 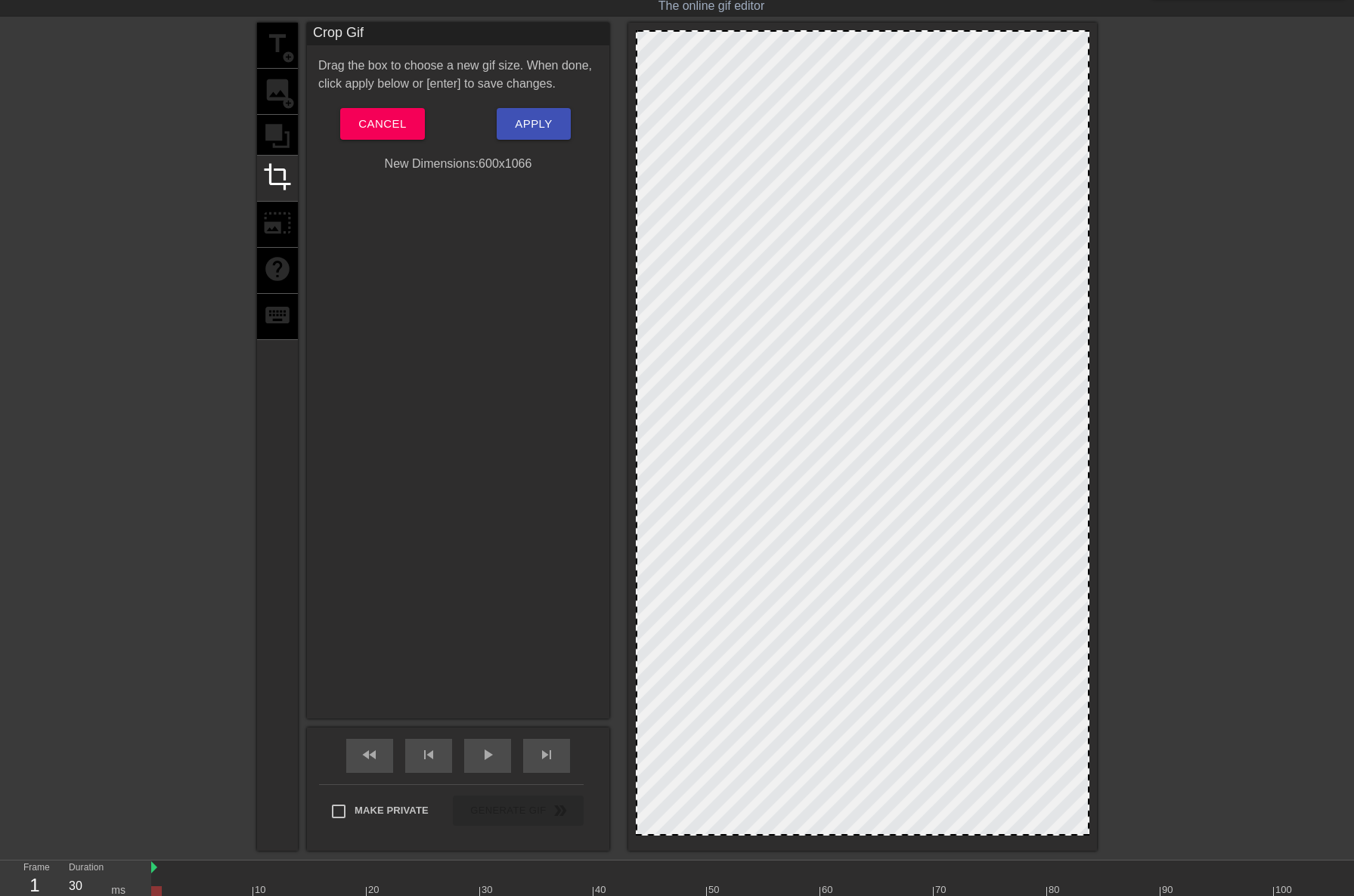 What do you see at coordinates (546, 754) in the screenshot?
I see `span: skip_next` at bounding box center [546, 754].